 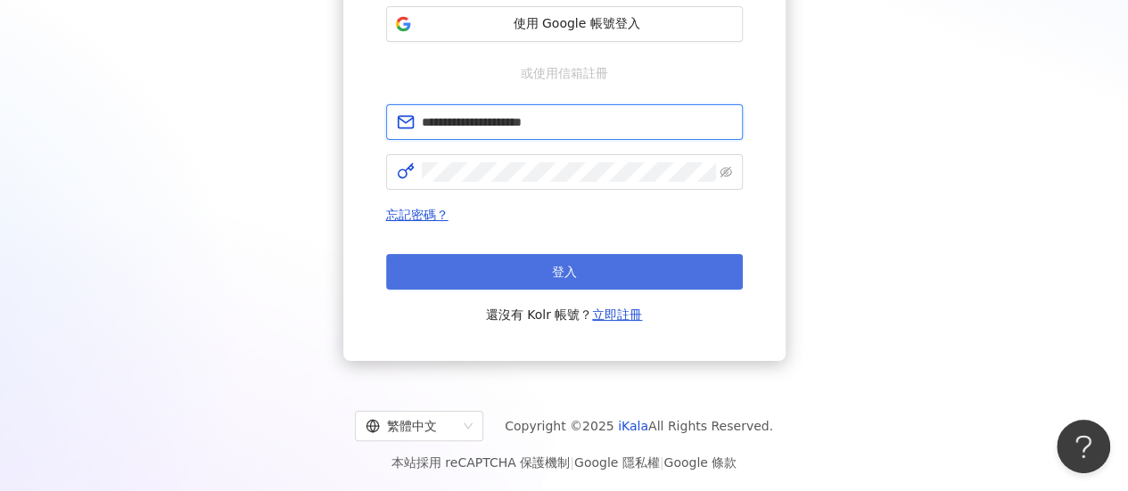 What do you see at coordinates (617, 463) in the screenshot?
I see `a: Google 隱私權` at bounding box center [617, 463].